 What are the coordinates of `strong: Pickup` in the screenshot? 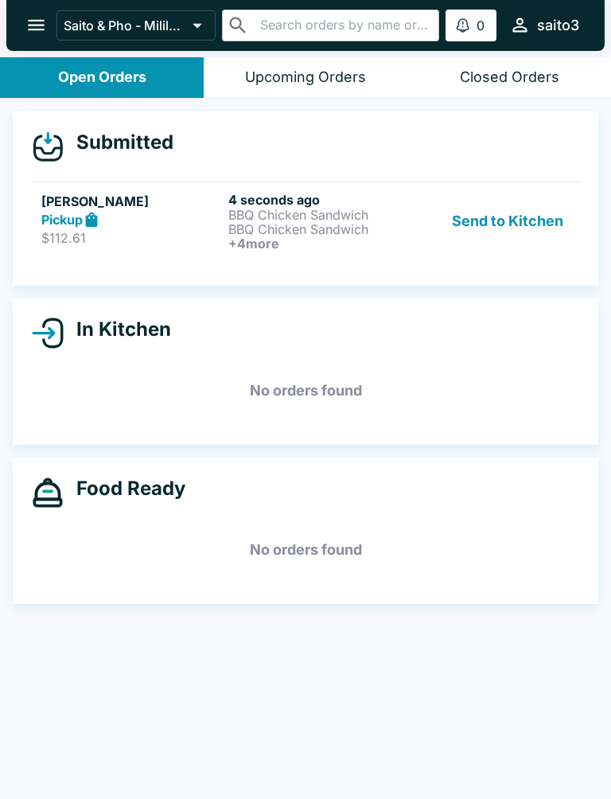 It's located at (62, 220).